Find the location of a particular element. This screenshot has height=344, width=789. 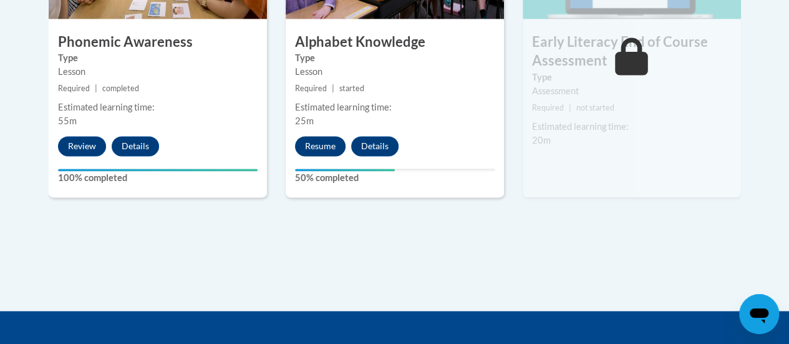

span: started is located at coordinates (352, 88).